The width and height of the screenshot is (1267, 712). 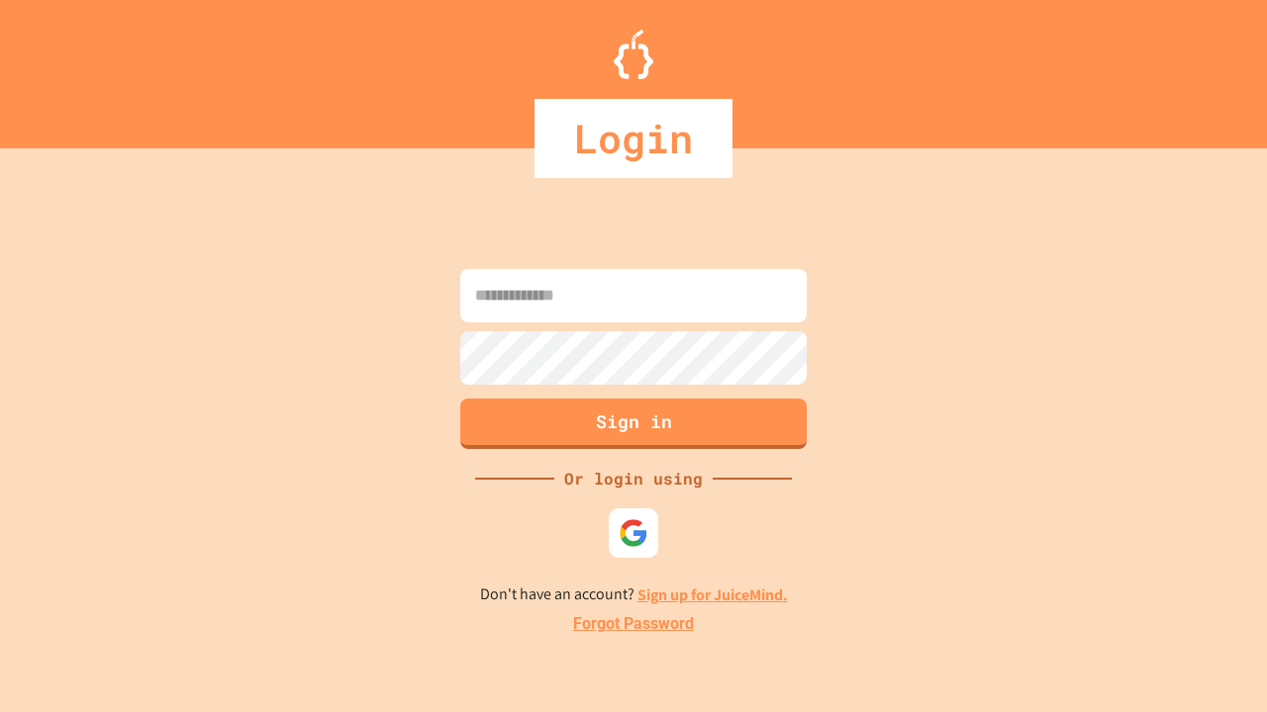 What do you see at coordinates (712, 595) in the screenshot?
I see `a: Sign up for JuiceMind.` at bounding box center [712, 595].